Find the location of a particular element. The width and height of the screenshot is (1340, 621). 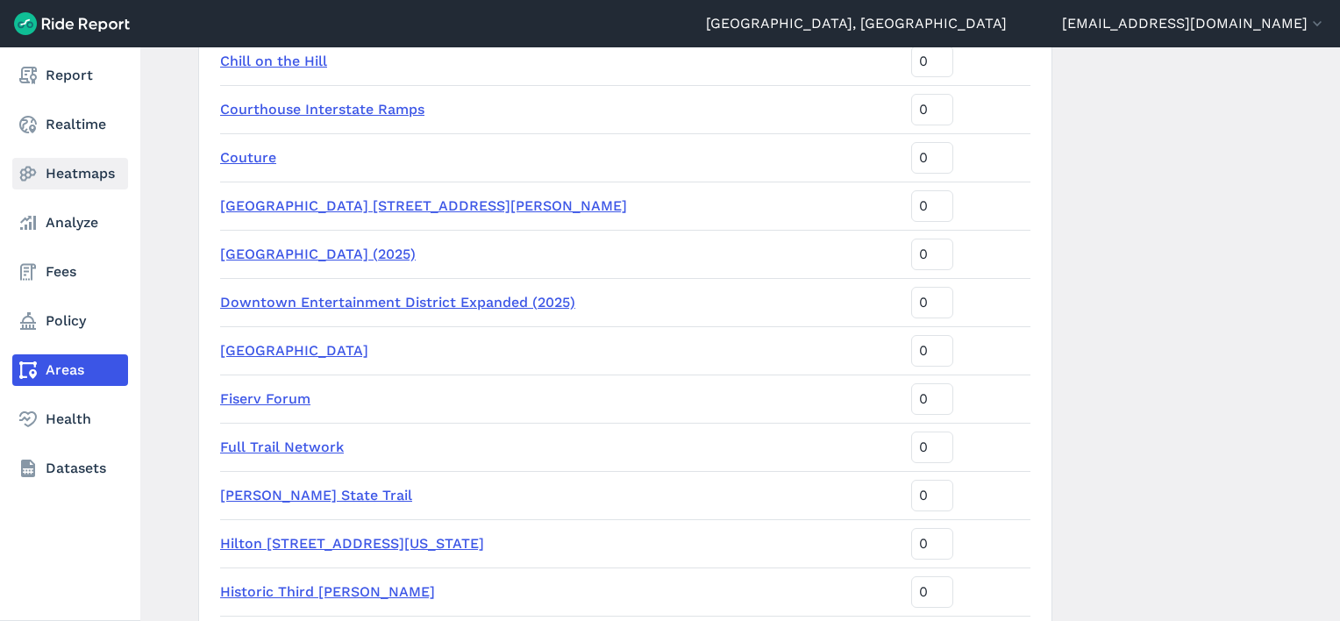

a: Analyze is located at coordinates (70, 223).